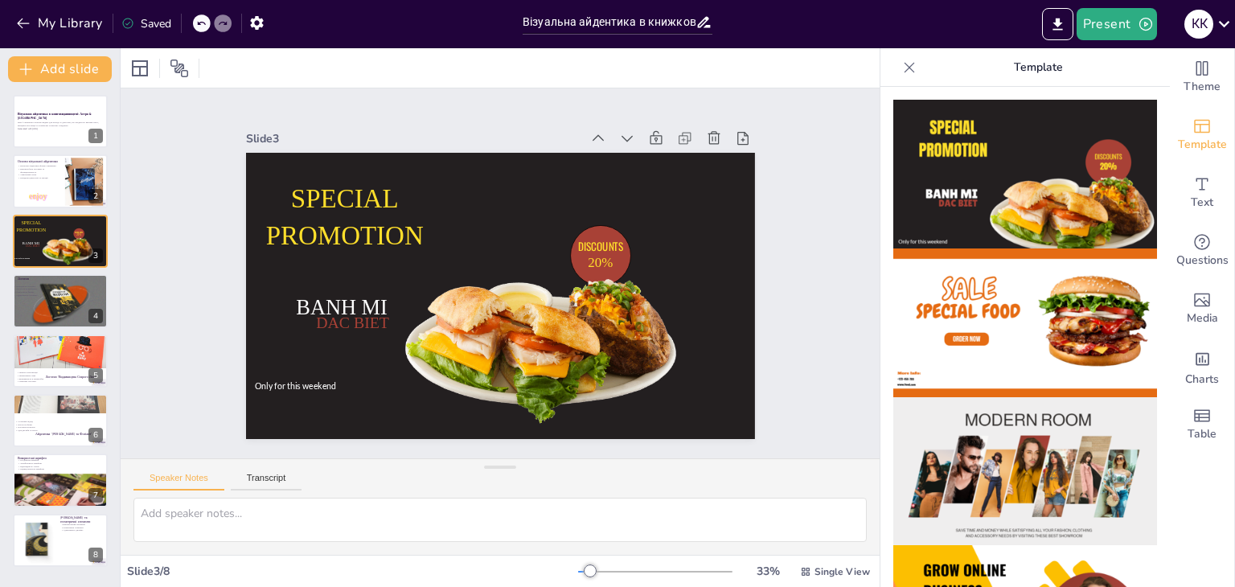 The image size is (1235, 587). I want to click on div: Add charts and graphs, so click(1202, 367).